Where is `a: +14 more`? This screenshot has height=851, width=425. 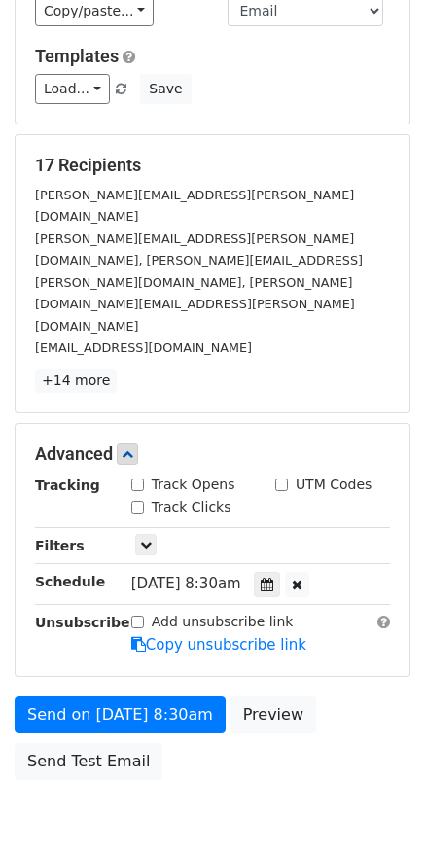
a: +14 more is located at coordinates (76, 380).